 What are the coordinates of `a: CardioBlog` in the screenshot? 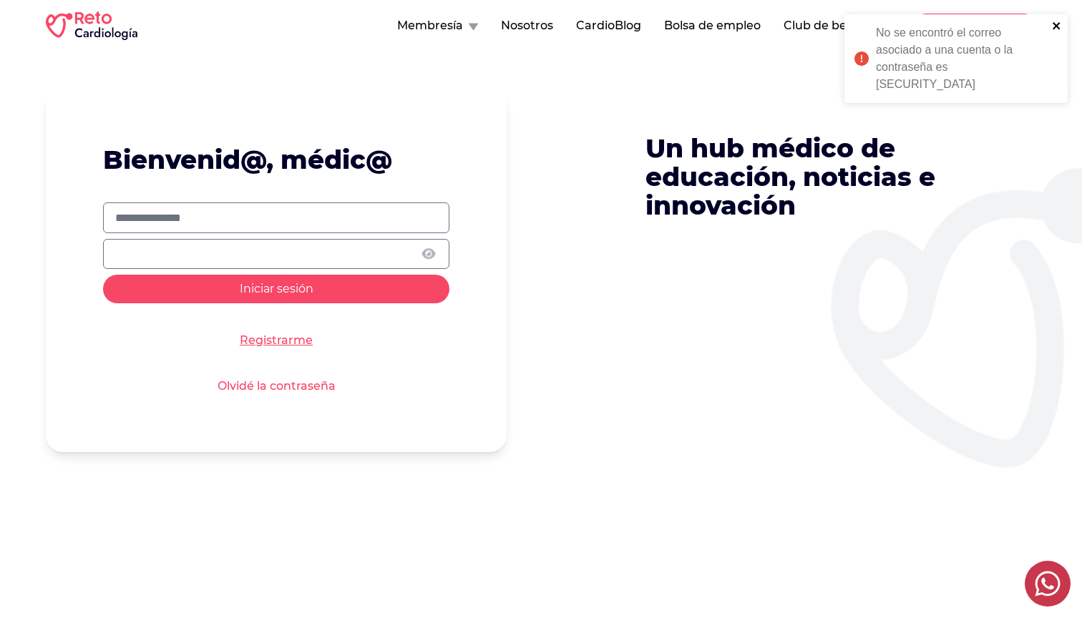 It's located at (608, 26).